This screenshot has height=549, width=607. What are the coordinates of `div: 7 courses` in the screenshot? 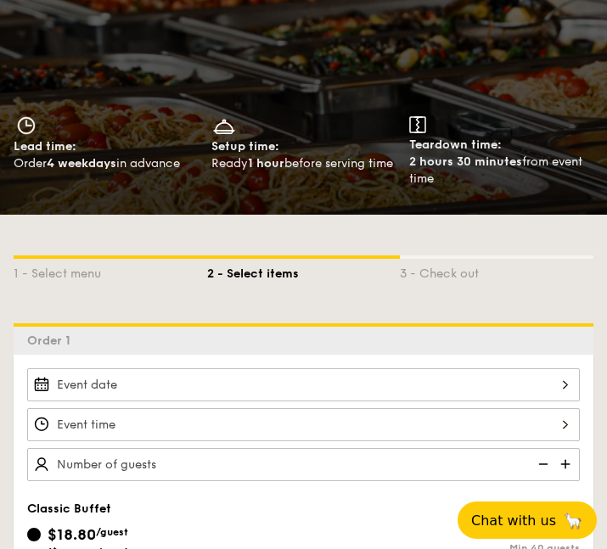 It's located at (442, 533).